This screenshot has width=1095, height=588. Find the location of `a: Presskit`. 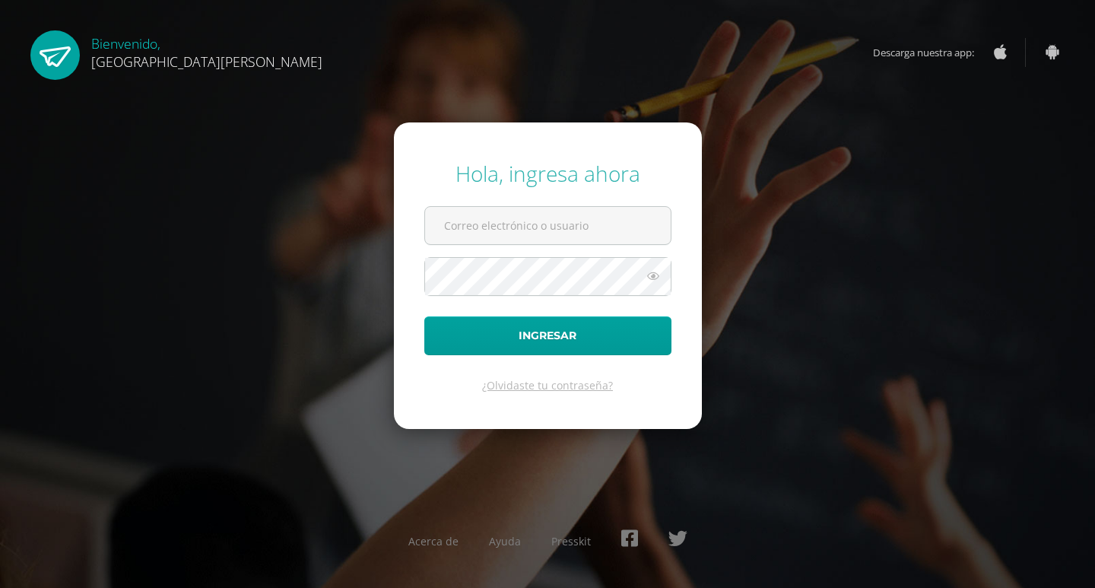

a: Presskit is located at coordinates (571, 541).